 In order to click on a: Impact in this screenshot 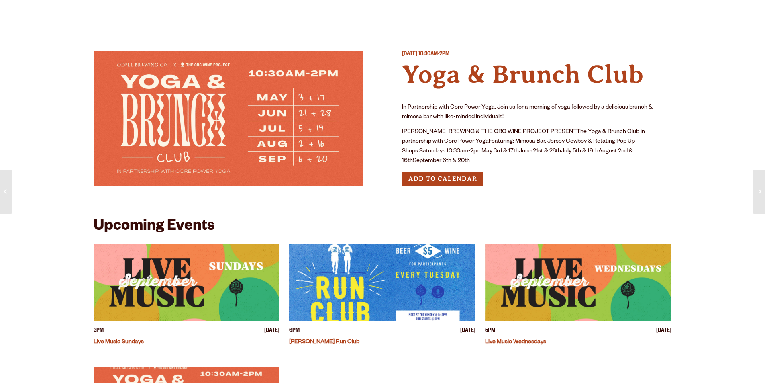, I will do `click(540, 14)`.